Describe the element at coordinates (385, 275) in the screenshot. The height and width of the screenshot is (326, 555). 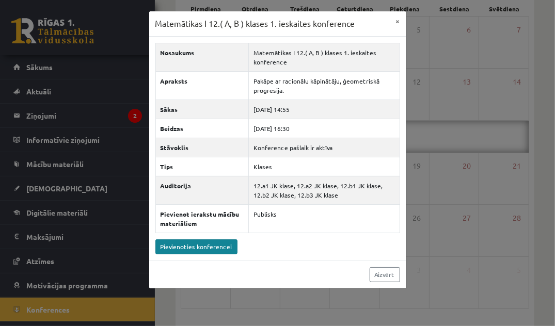
I see `a: Aizvērt` at that location.